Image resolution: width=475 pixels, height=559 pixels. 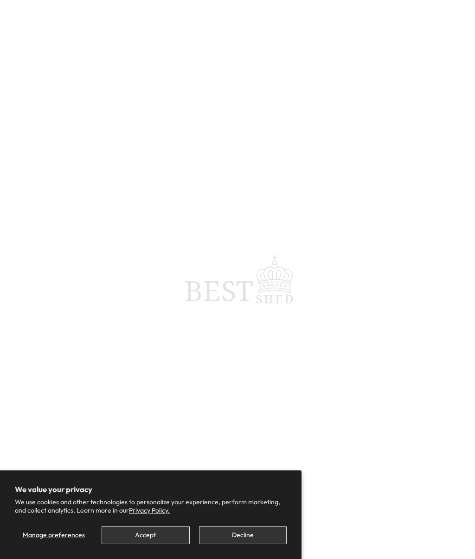 I want to click on a: Privacy Policy., so click(x=149, y=510).